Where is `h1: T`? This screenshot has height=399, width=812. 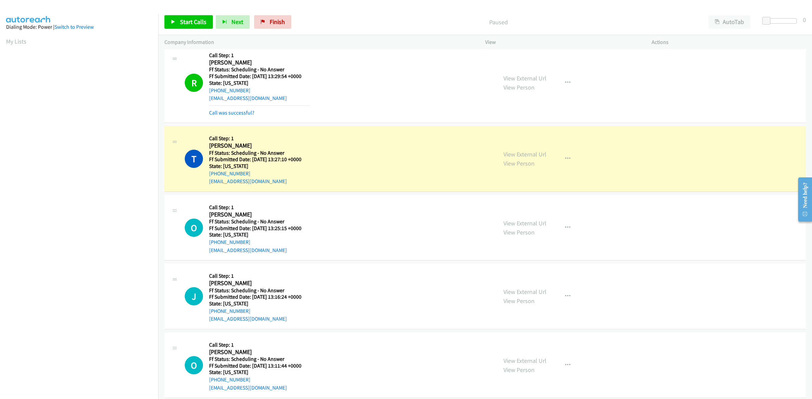
h1: T is located at coordinates (194, 159).